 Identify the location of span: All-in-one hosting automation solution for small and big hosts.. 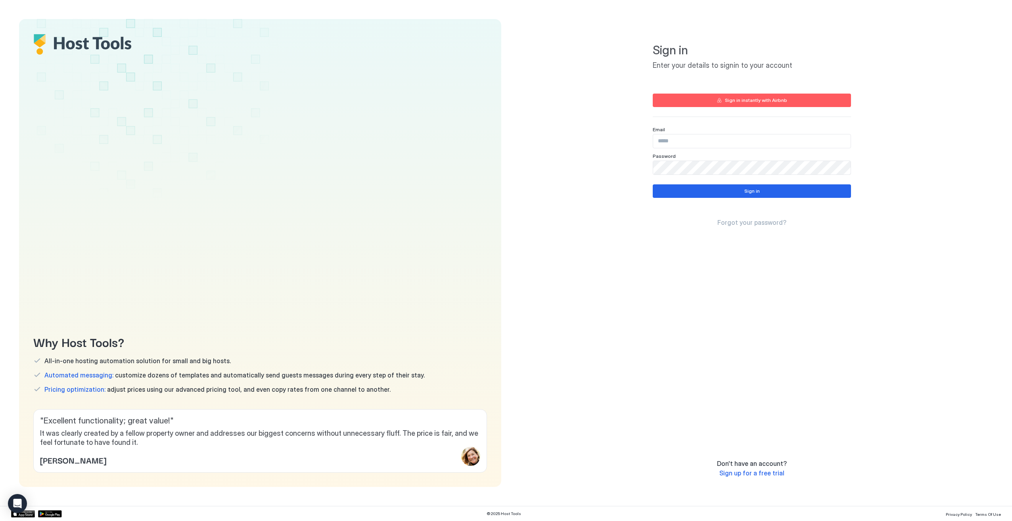
(138, 361).